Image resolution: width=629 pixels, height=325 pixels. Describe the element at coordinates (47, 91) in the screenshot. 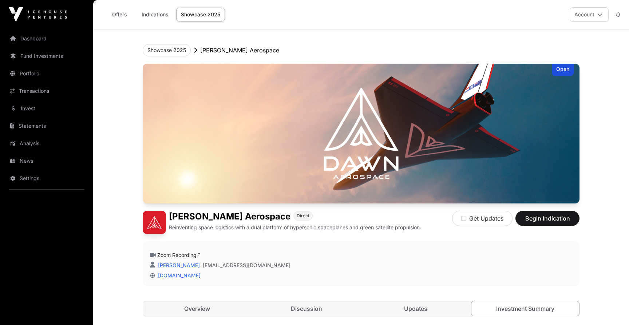

I see `a: Transactions` at that location.